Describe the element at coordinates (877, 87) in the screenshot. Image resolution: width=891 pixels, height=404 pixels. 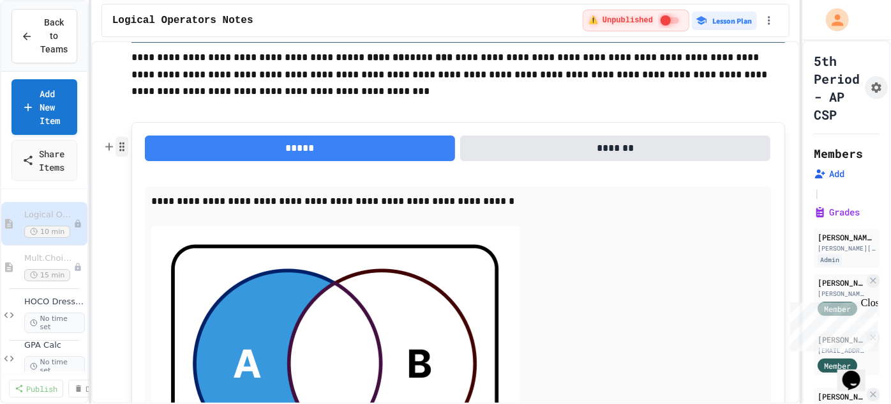
I see `button: Assignment Settings` at that location.